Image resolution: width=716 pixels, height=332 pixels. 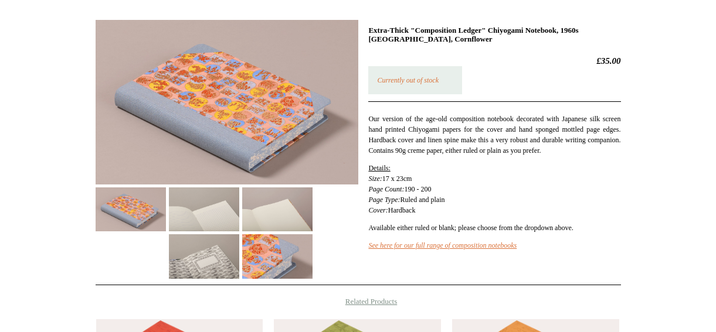 I want to click on span: Details:, so click(x=379, y=168).